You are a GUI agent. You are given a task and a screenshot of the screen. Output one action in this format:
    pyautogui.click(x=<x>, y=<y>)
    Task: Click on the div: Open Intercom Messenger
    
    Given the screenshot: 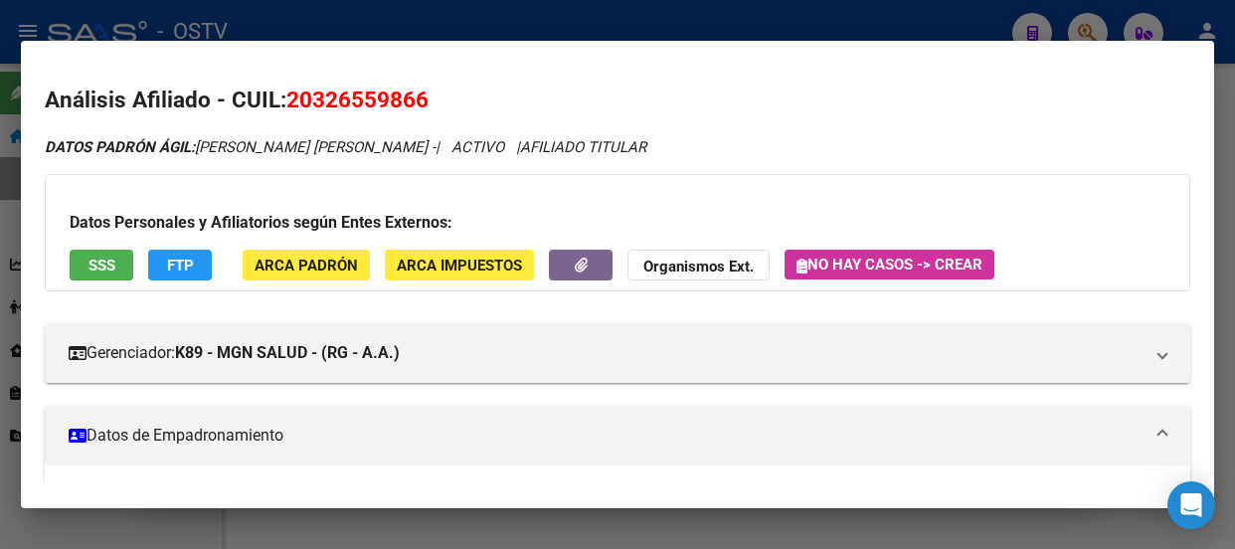 What is the action you would take?
    pyautogui.click(x=1191, y=505)
    